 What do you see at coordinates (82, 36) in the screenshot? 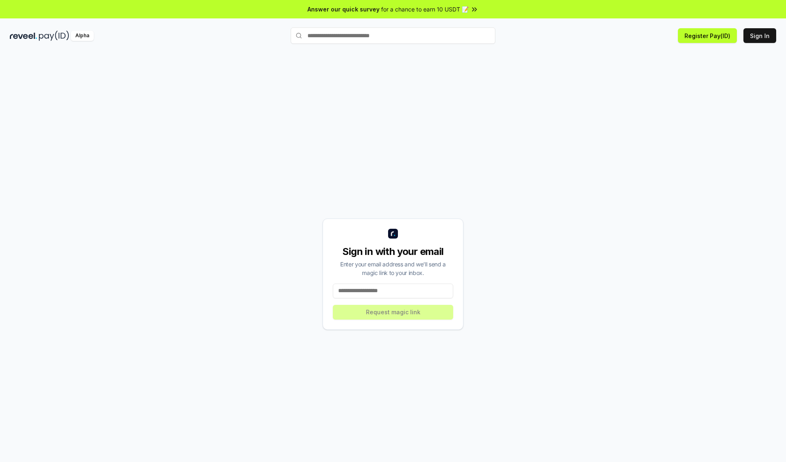
I see `div: Alpha` at bounding box center [82, 36].